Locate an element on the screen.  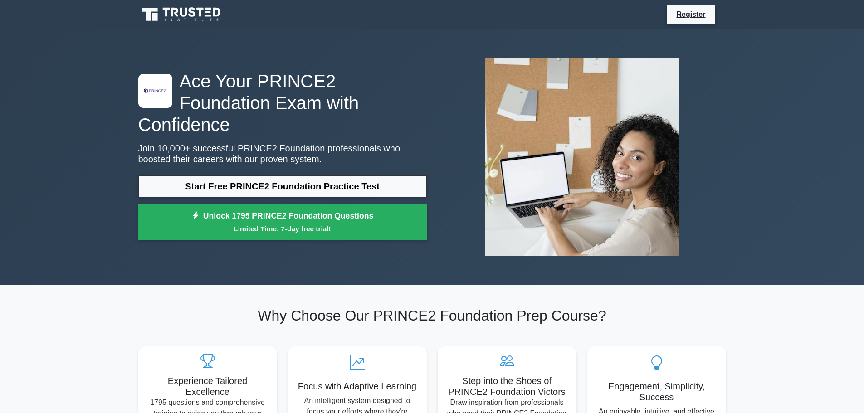
h5: Focus with Adaptive Learning is located at coordinates (357, 386).